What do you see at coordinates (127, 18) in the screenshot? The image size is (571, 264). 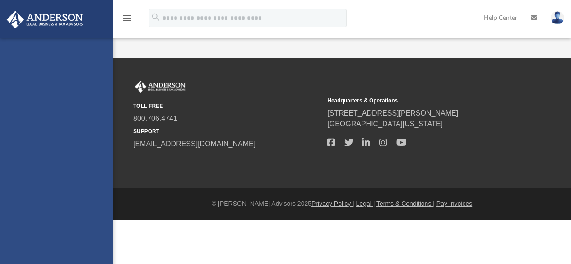 I see `i: menu` at bounding box center [127, 18].